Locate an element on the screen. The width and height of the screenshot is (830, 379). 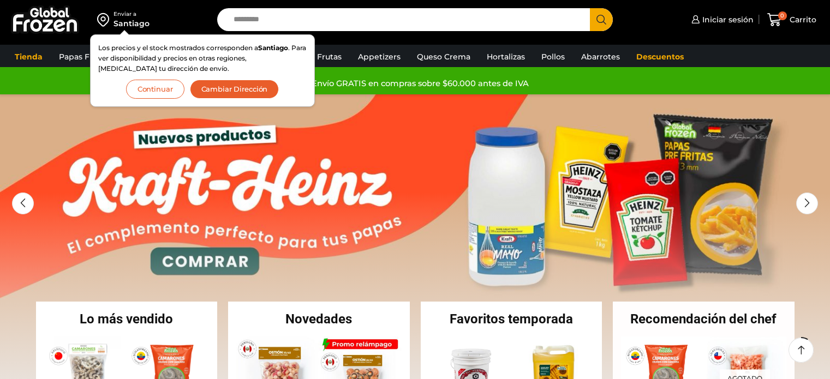
a: Pollos is located at coordinates (553, 57).